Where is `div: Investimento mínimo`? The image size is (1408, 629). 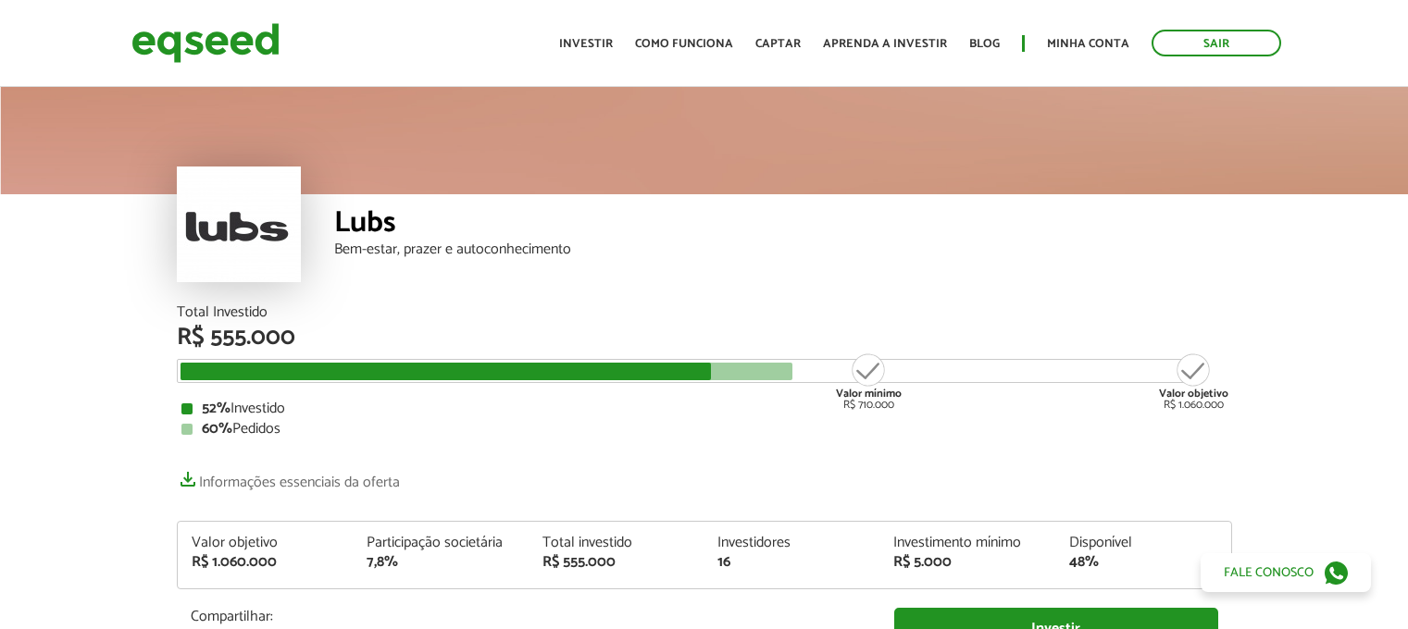 div: Investimento mínimo is located at coordinates (967, 543).